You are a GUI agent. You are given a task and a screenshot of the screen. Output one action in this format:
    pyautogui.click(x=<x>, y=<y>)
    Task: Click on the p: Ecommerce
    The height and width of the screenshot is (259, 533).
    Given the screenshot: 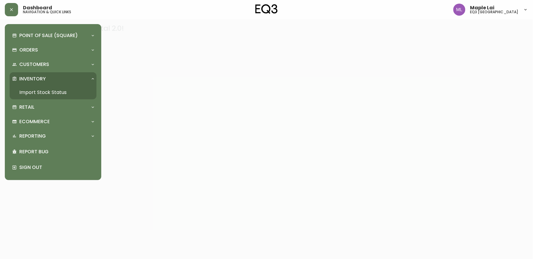 What is the action you would take?
    pyautogui.click(x=34, y=122)
    